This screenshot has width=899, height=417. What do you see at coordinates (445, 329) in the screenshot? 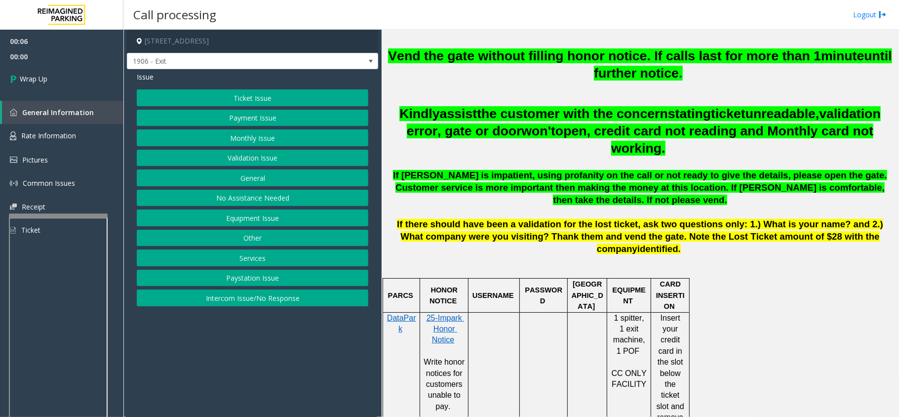
I see `a: 25-Impark Honor Notice` at bounding box center [445, 329].